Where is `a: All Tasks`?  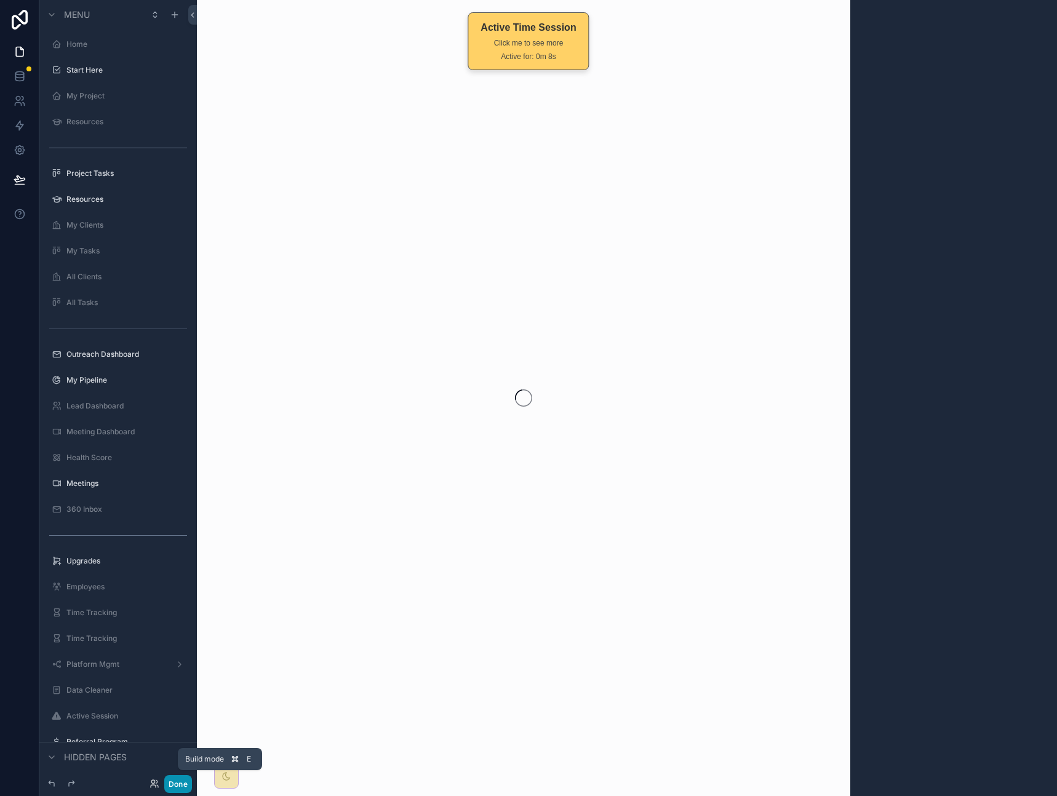 a: All Tasks is located at coordinates (127, 303).